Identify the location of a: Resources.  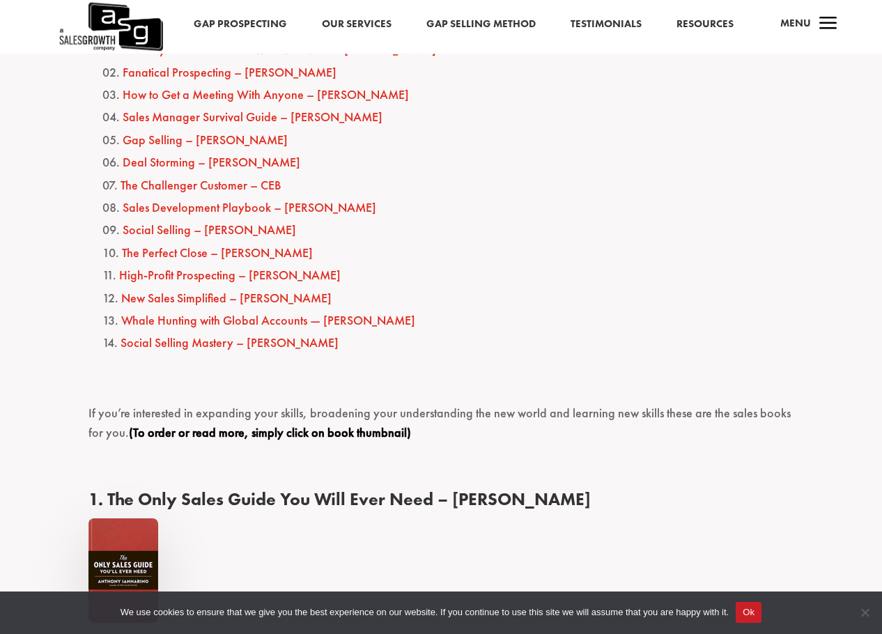
(705, 24).